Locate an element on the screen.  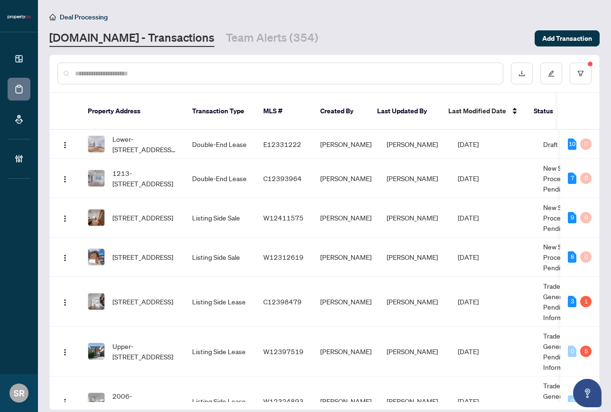
a: Team Alerts (354) is located at coordinates (272, 38).